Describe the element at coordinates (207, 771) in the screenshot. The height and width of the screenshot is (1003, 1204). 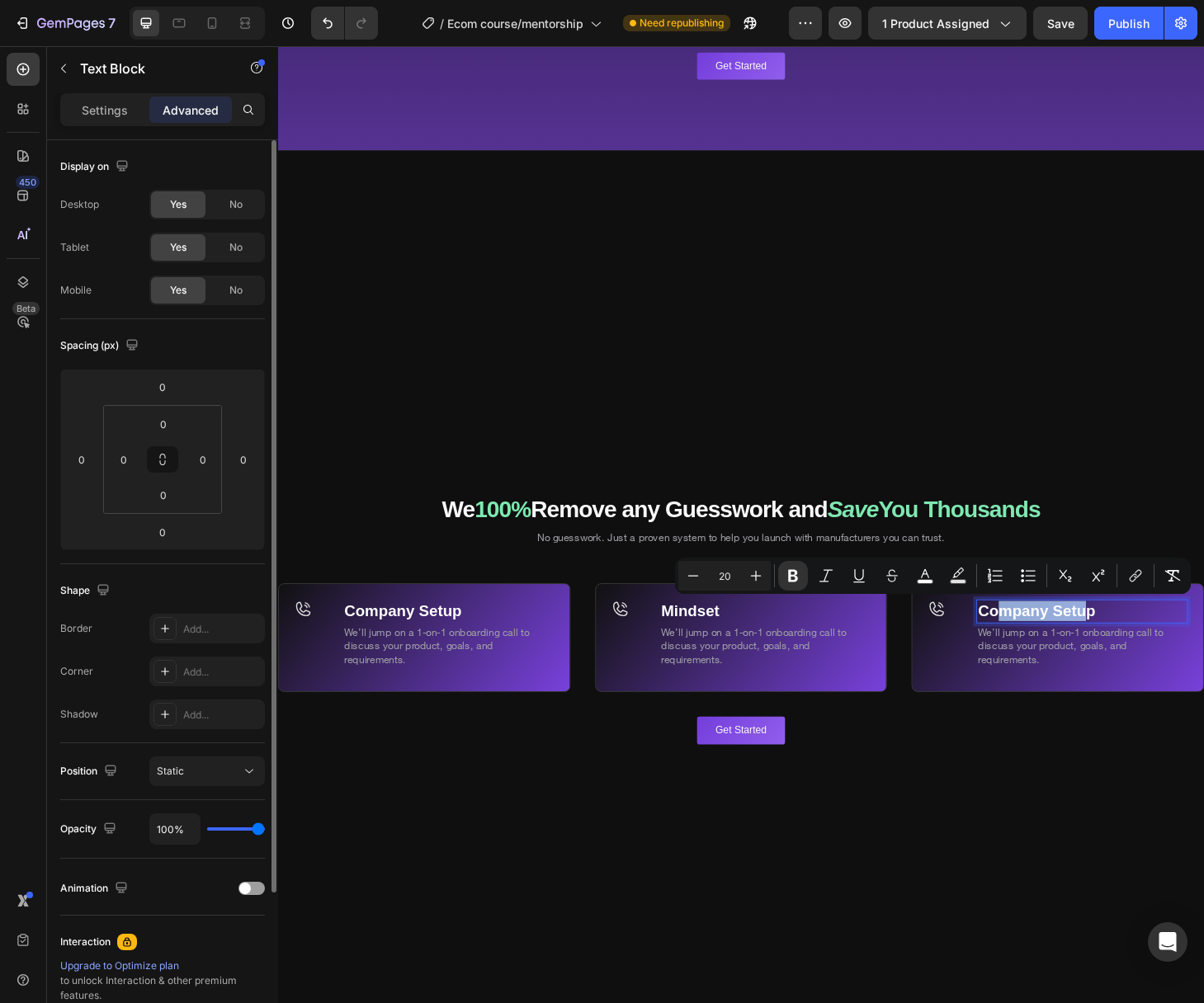
I see `button: Static` at that location.